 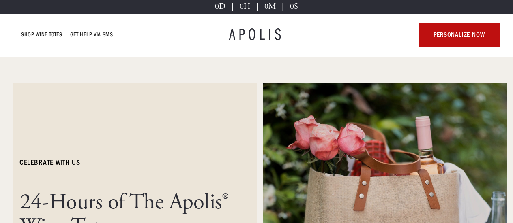 I want to click on a: GET HELP VIA SMS, so click(x=92, y=35).